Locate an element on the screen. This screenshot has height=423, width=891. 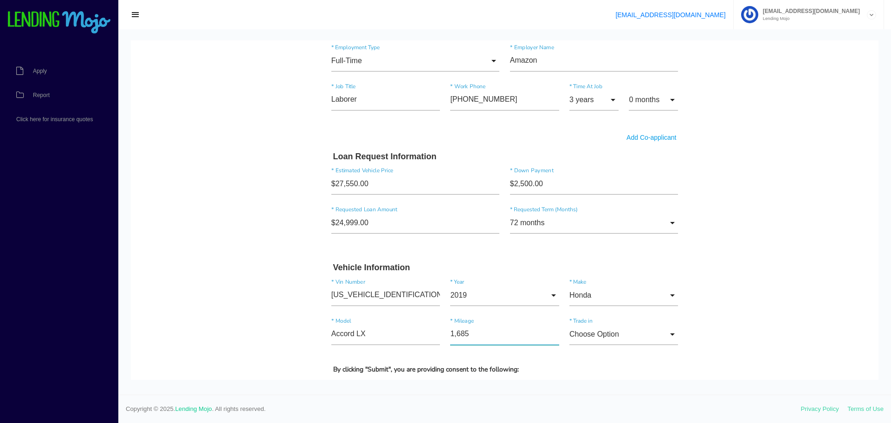
span: Copyright © 2025. . All rights reserved. is located at coordinates (463, 409).